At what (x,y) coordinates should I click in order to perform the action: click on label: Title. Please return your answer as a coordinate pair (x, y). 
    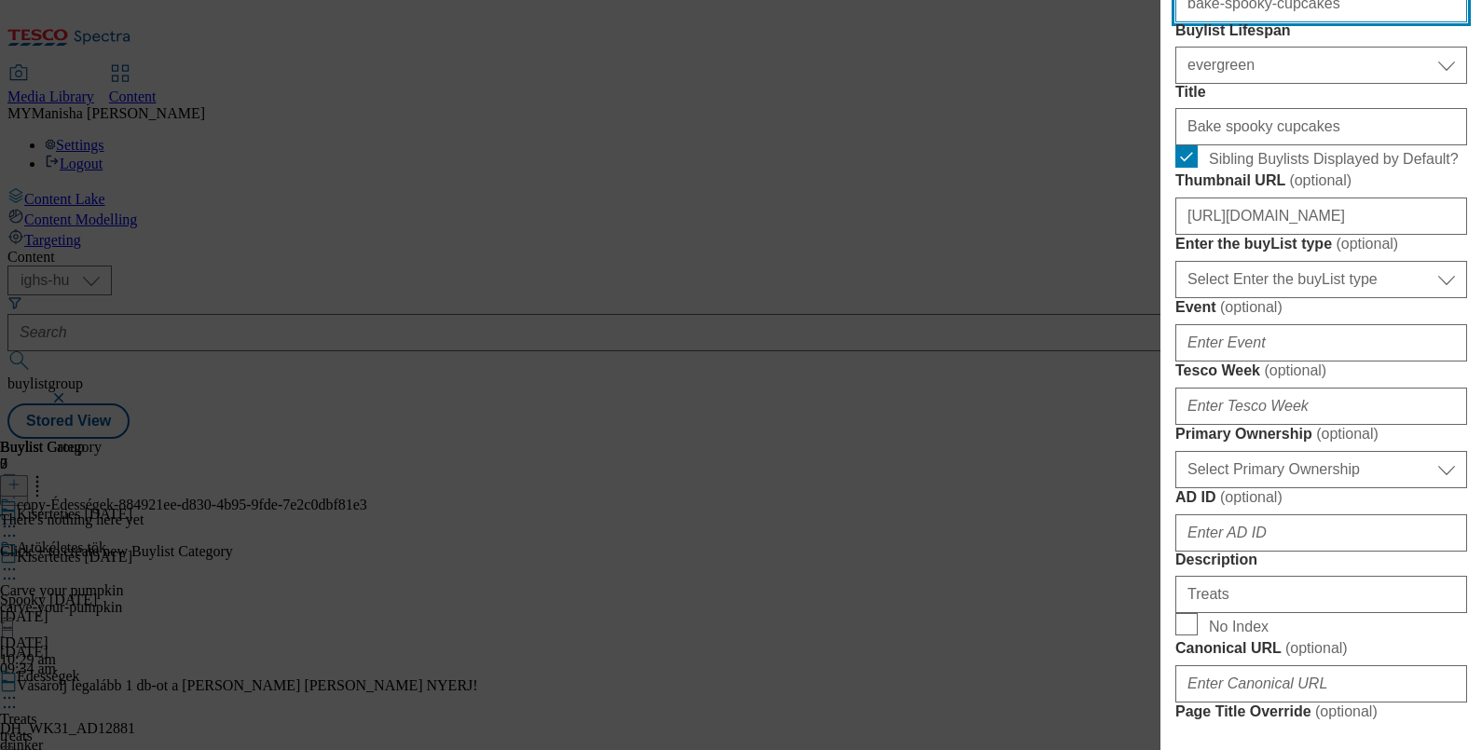
    Looking at the image, I should click on (1321, 92).